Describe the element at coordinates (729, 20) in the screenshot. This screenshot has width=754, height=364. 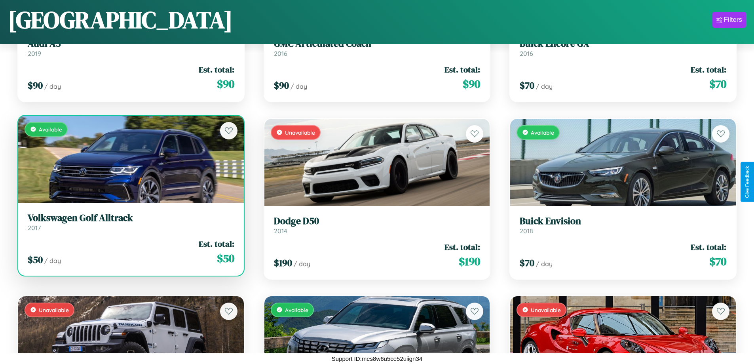
I see `button: Filters` at that location.